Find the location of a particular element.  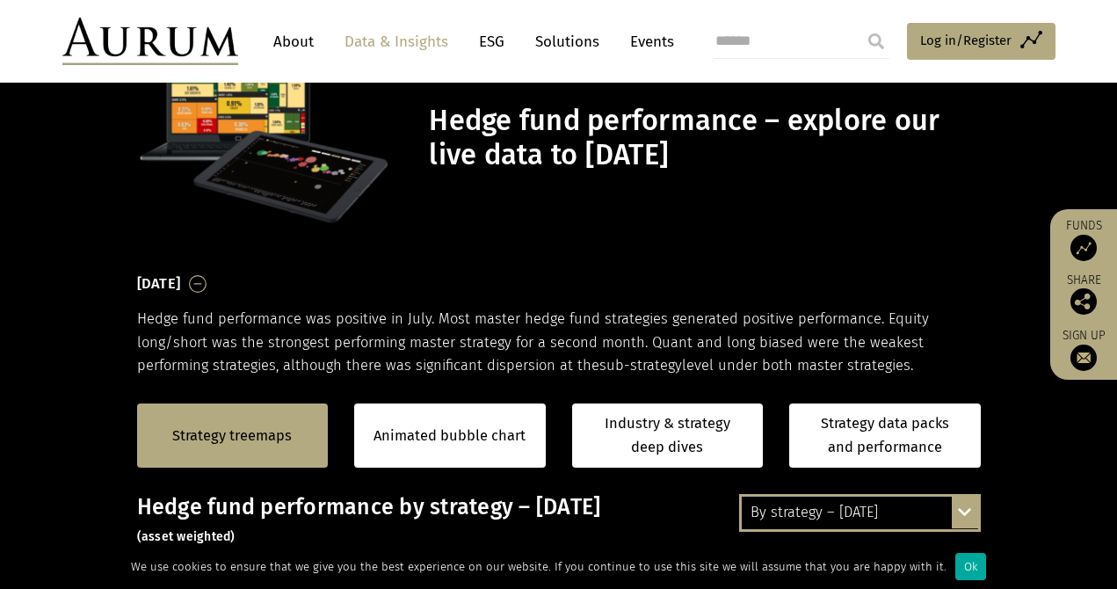

div: Share is located at coordinates (1084, 295).